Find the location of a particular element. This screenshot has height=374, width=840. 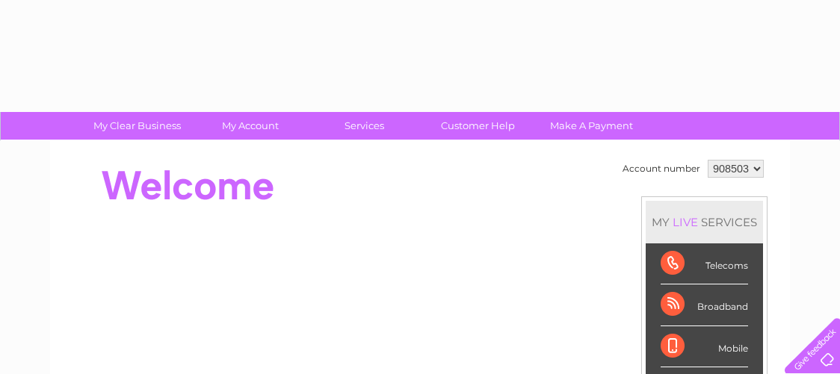

a: Customer Help is located at coordinates (477, 125).